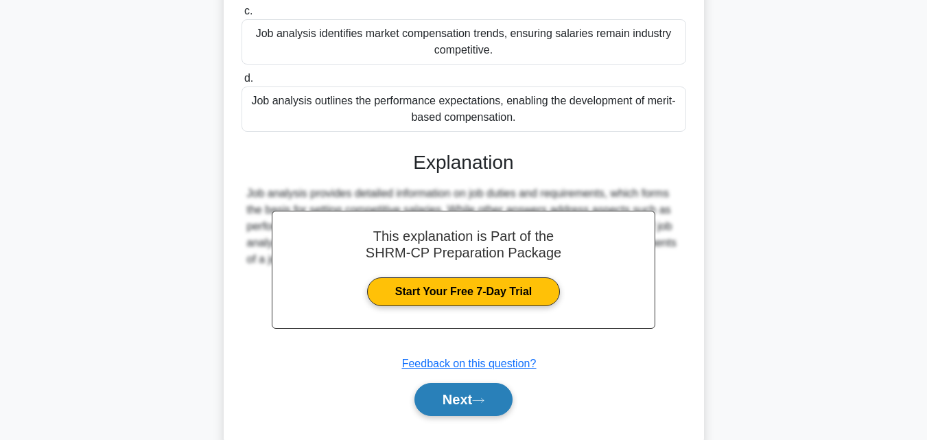  What do you see at coordinates (248, 78) in the screenshot?
I see `span: d.` at bounding box center [248, 78].